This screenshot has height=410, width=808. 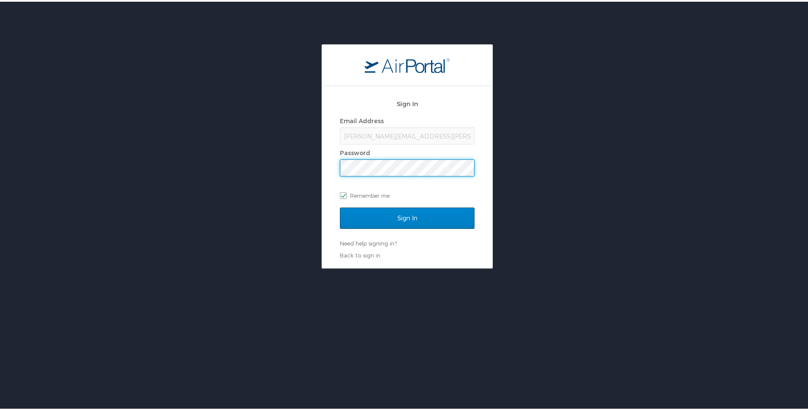 I want to click on label: Email Address, so click(x=362, y=119).